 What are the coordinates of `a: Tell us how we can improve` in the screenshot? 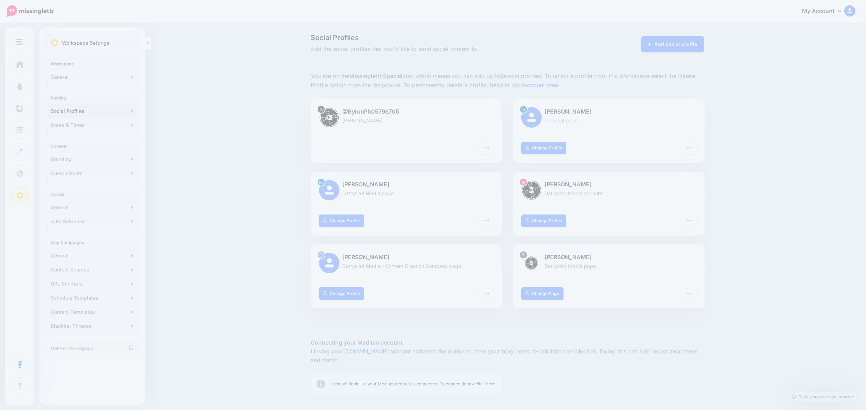 It's located at (822, 397).